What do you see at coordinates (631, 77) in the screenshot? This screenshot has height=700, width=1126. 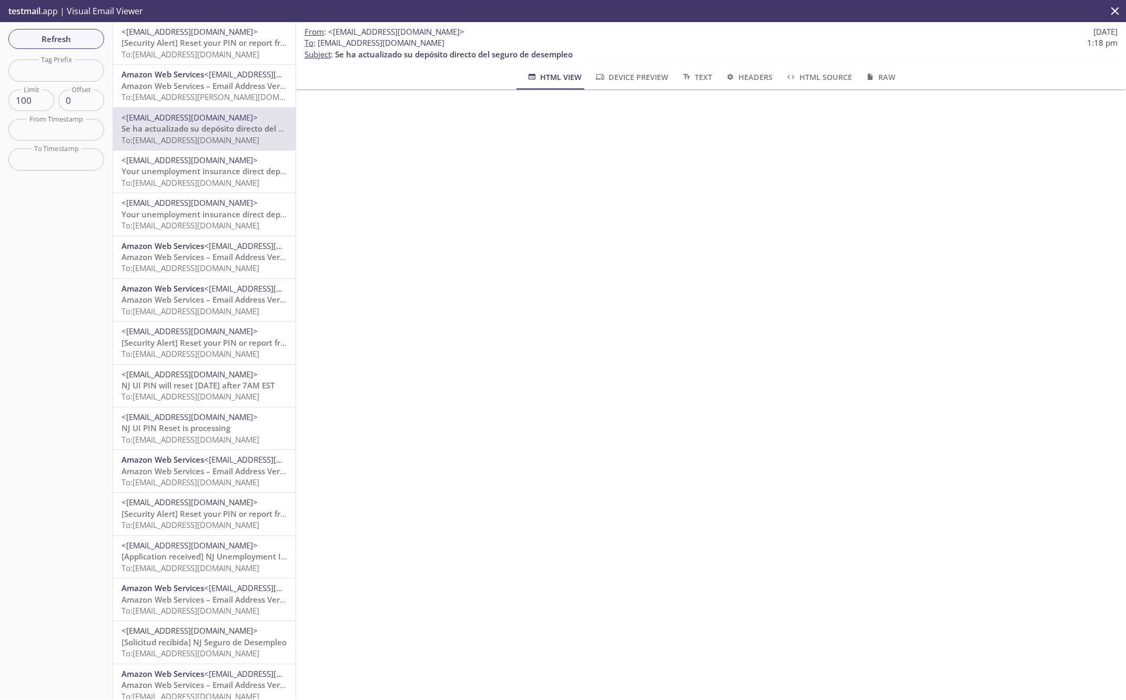 I see `span: Device Preview` at bounding box center [631, 77].